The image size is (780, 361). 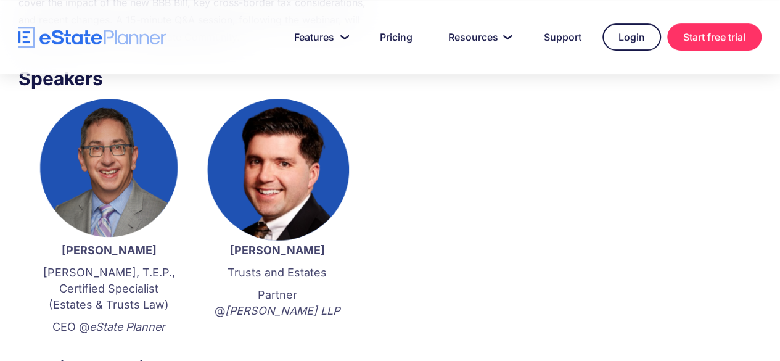 I want to click on a: Features, so click(x=319, y=37).